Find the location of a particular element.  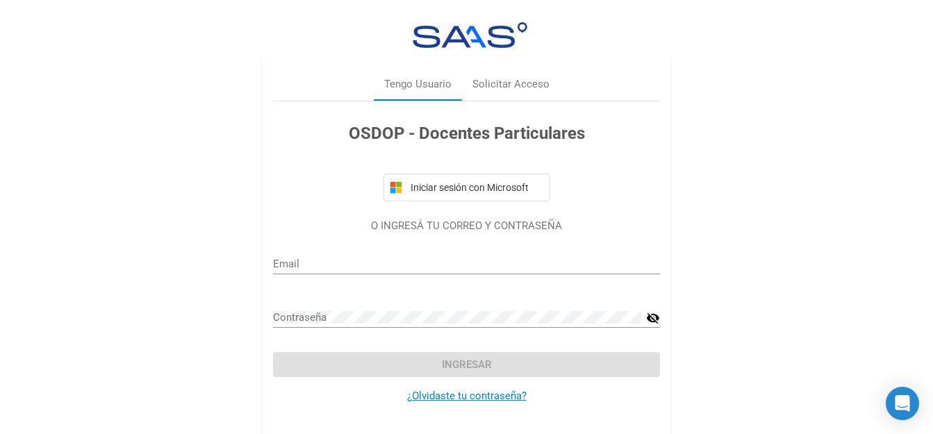

p: O INGRESÁ TU CORREO Y CONTRASEÑA is located at coordinates (466, 226).